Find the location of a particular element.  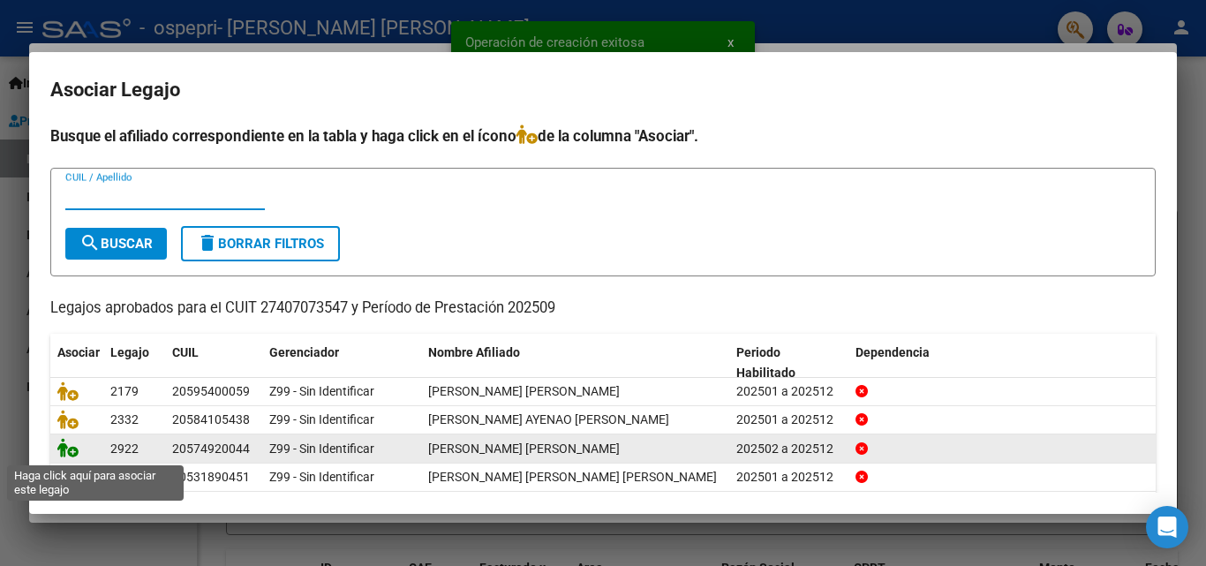

div: 20584105438 is located at coordinates (211, 419).